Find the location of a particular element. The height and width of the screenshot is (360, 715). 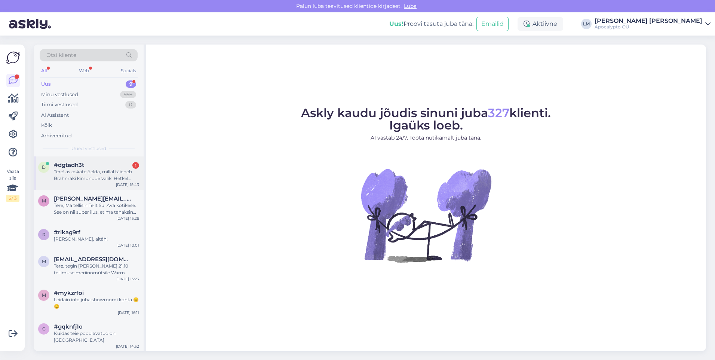

img: No Chat active is located at coordinates (426, 215).